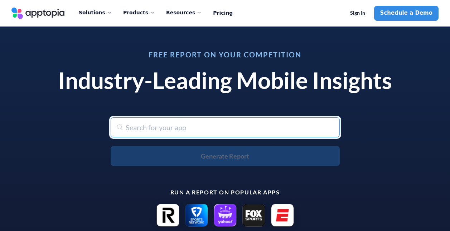  I want to click on img: FanDuel Sports Network icon, so click(197, 215).